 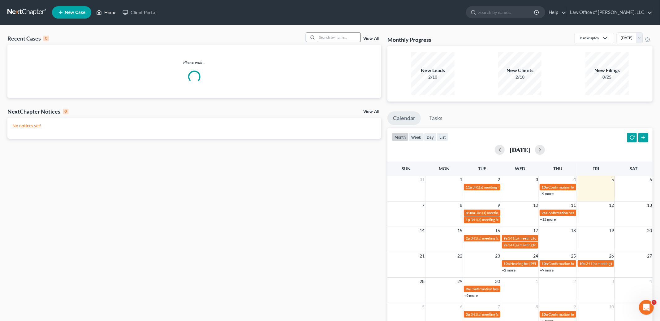 What do you see at coordinates (607, 70) in the screenshot?
I see `div: New Filings` at bounding box center [607, 70].